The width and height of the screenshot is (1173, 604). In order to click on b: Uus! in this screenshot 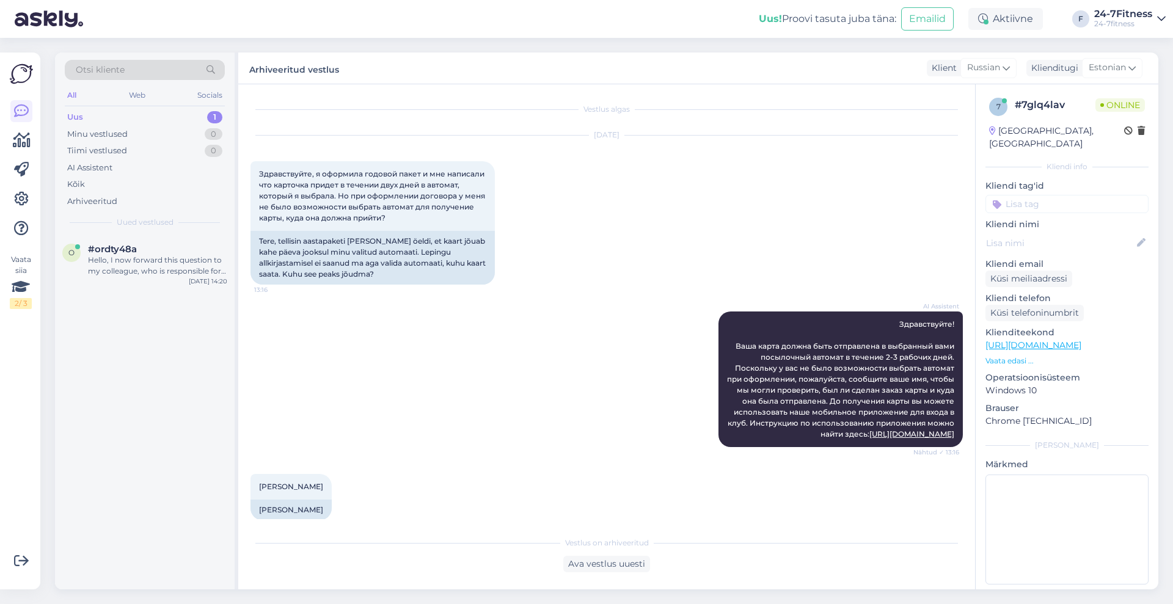, I will do `click(771, 18)`.